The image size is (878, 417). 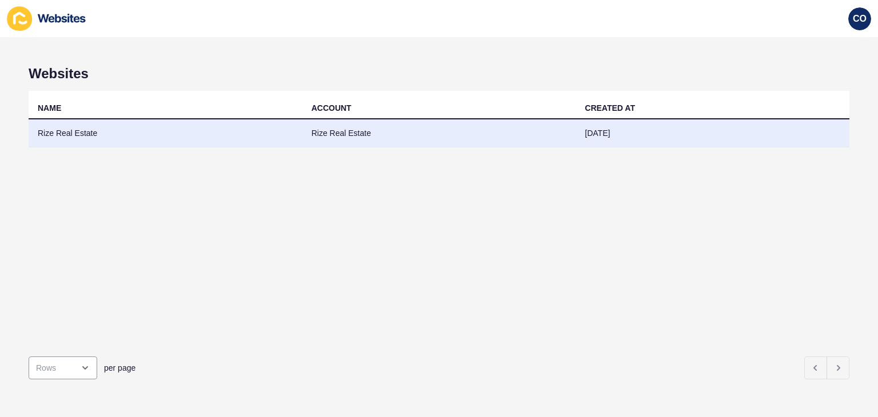 What do you see at coordinates (610, 108) in the screenshot?
I see `div: CREATED AT` at bounding box center [610, 108].